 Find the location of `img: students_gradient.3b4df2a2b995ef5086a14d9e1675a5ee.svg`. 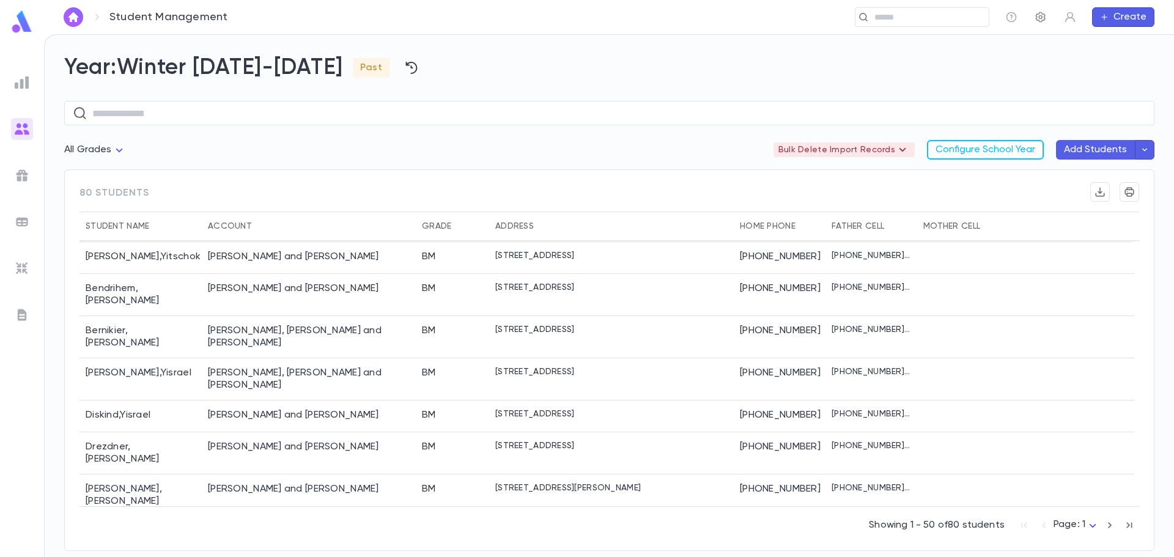

img: students_gradient.3b4df2a2b995ef5086a14d9e1675a5ee.svg is located at coordinates (22, 129).